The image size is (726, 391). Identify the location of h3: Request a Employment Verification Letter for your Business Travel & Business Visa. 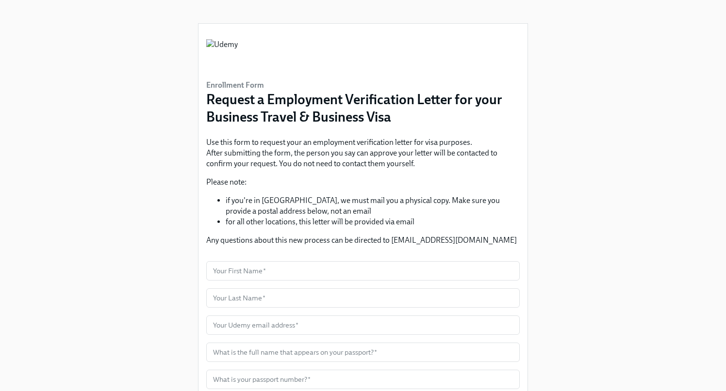
(363, 108).